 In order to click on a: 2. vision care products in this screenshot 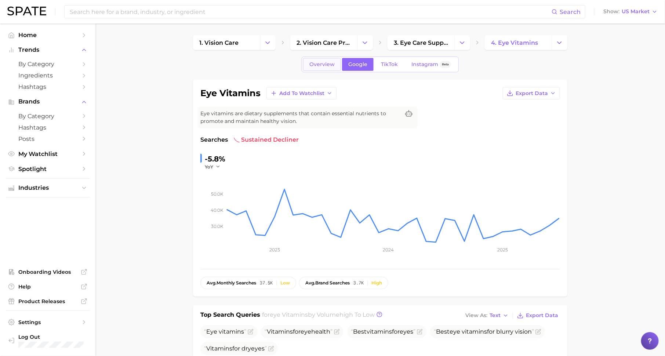, I will do `click(324, 43)`.